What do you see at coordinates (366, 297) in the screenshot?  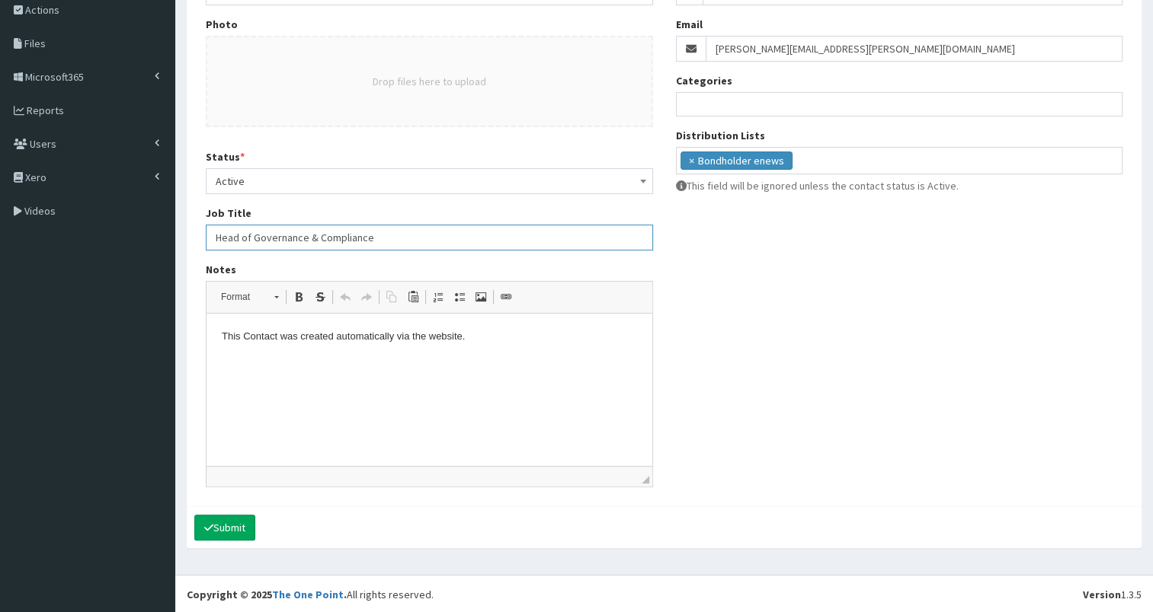 I see `a: Redo (Ctrl+Y)` at bounding box center [366, 297].